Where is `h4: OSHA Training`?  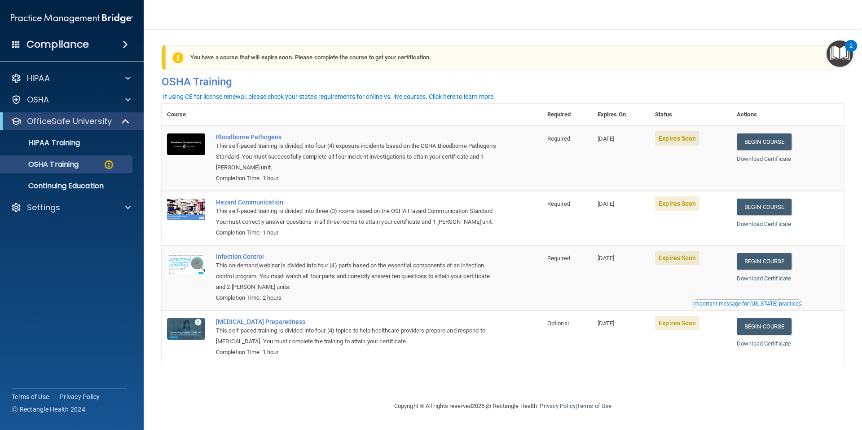 h4: OSHA Training is located at coordinates (503, 82).